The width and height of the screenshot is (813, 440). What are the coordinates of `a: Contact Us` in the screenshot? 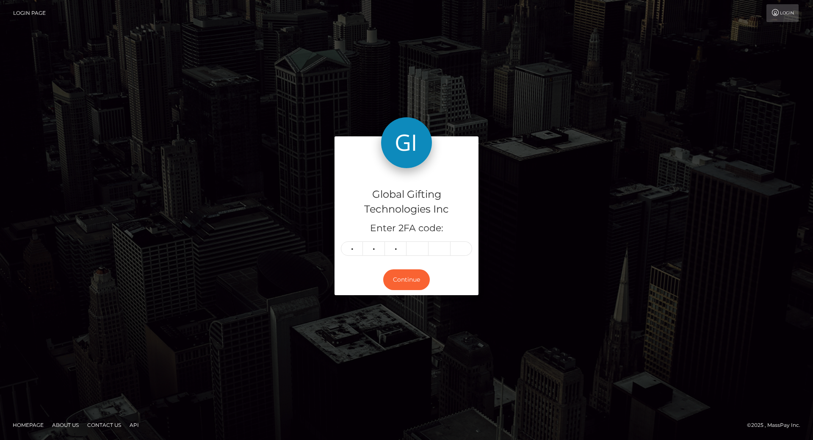 It's located at (104, 425).